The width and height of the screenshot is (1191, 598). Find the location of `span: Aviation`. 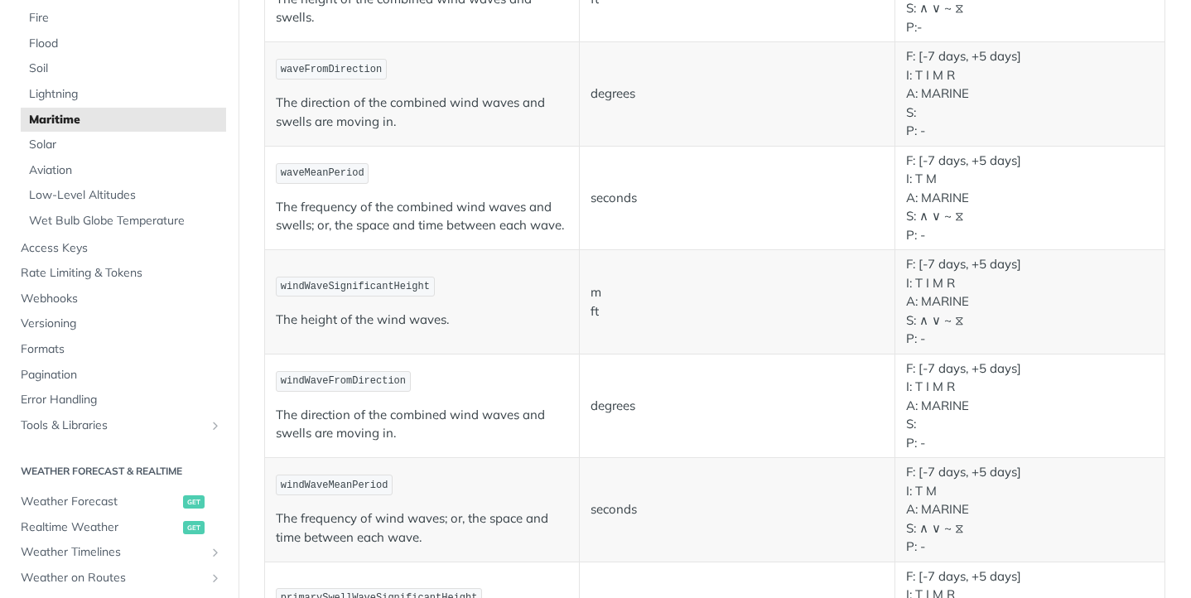

span: Aviation is located at coordinates (125, 171).